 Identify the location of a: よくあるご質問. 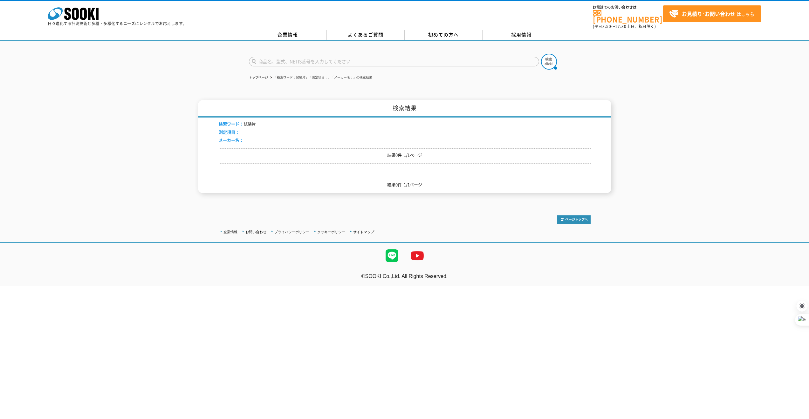
(366, 35).